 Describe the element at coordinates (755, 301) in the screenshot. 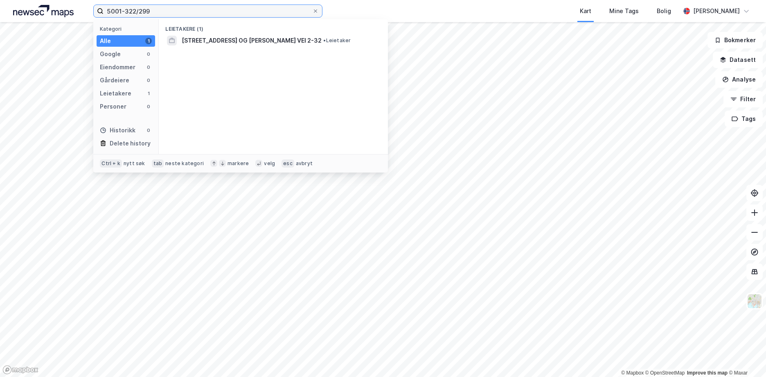

I see `img: Z` at that location.